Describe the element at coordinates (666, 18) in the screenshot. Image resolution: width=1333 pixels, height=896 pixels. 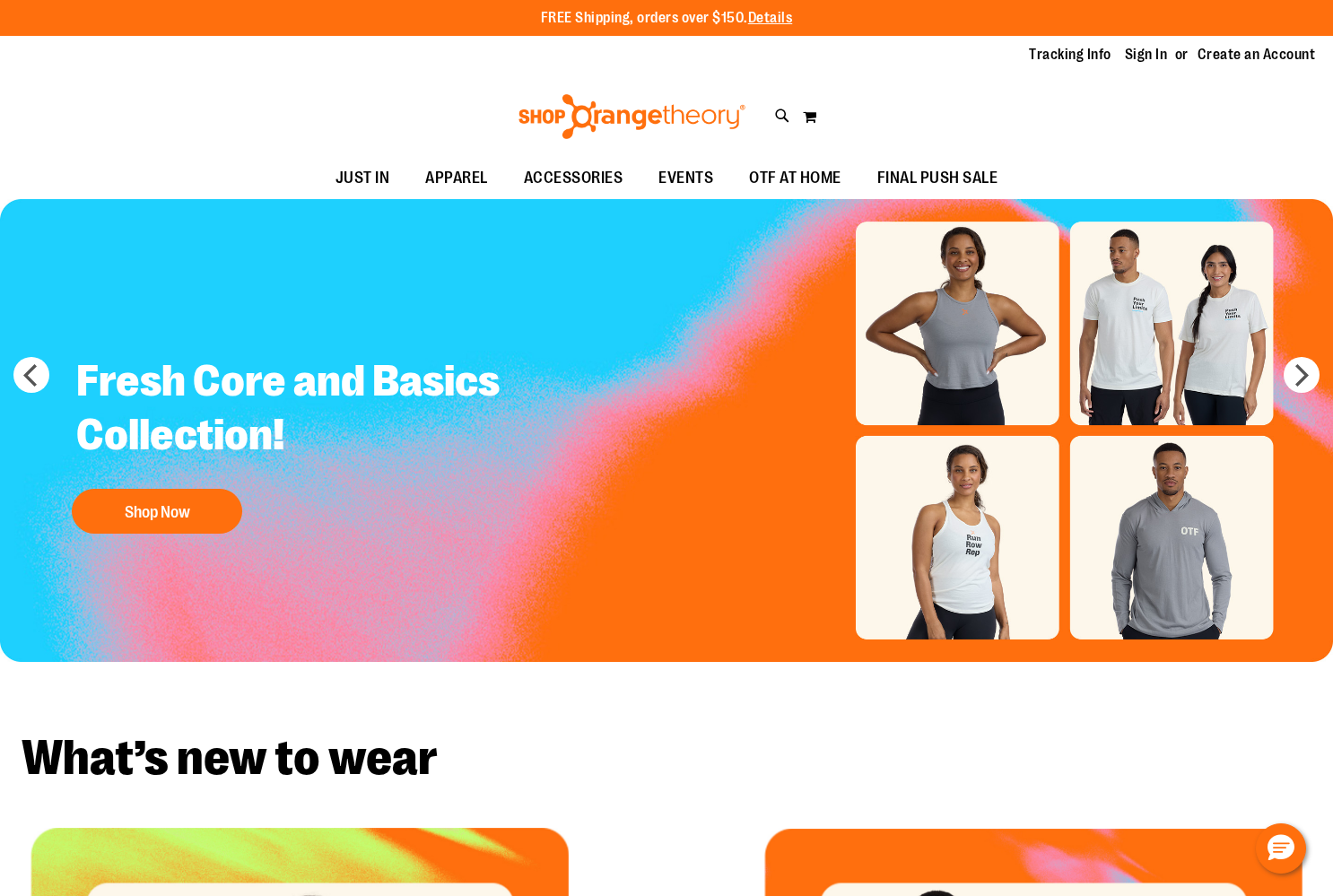
I see `p: FREE Shipping, orders over $150.` at that location.